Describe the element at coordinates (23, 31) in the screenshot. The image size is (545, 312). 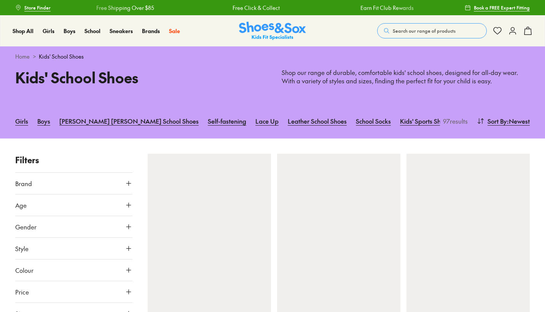
I see `span: Shop All` at that location.